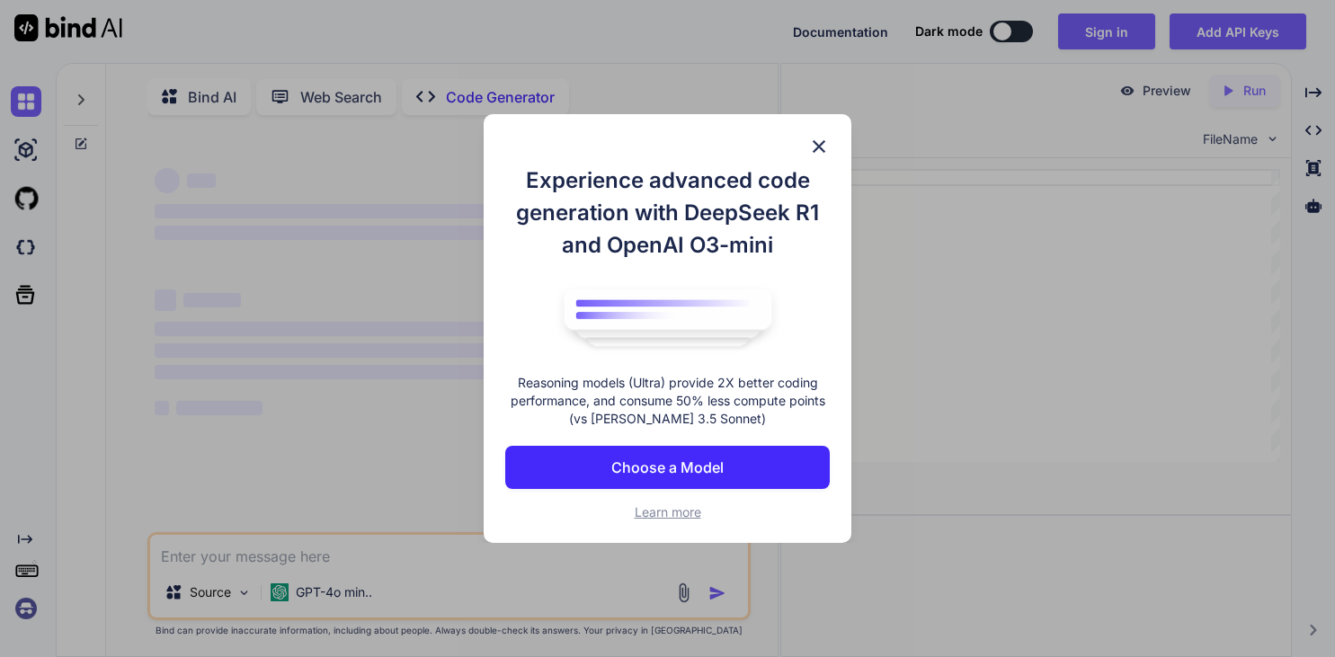  I want to click on button: Choose a Model, so click(667, 467).